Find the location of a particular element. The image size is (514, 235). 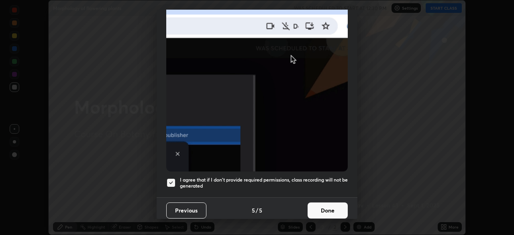

button: Previous is located at coordinates (186, 210).